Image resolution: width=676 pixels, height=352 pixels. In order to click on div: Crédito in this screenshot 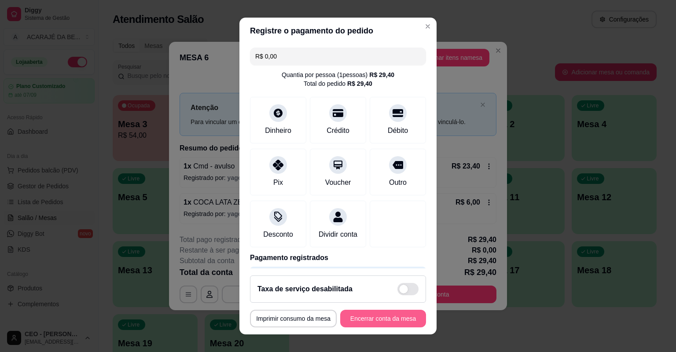, I will do `click(338, 131)`.